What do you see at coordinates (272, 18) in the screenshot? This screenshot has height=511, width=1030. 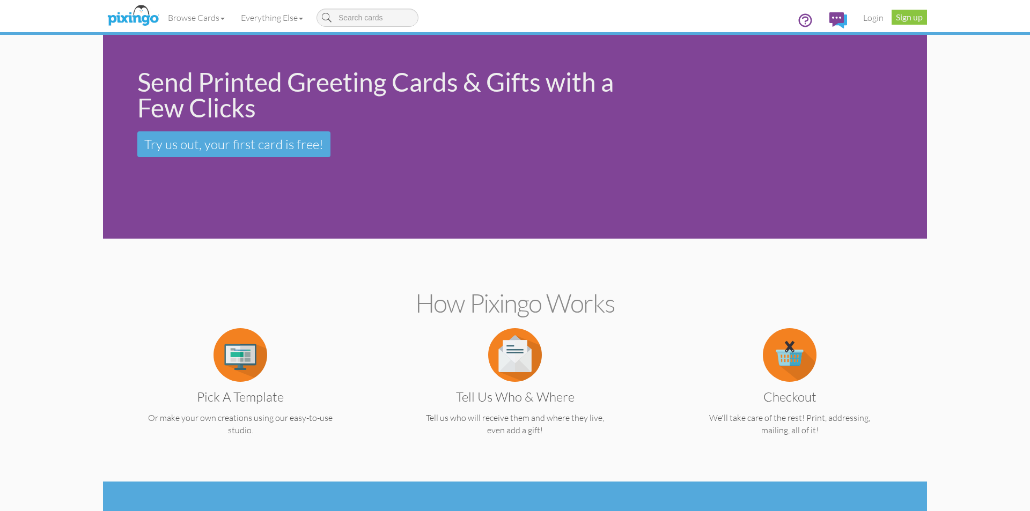 I see `a: Everything Else` at bounding box center [272, 18].